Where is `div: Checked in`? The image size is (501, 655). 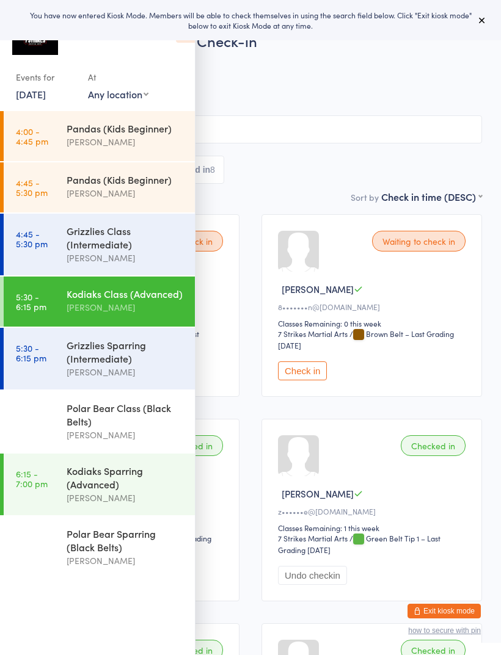
div: Checked in is located at coordinates (433, 446).